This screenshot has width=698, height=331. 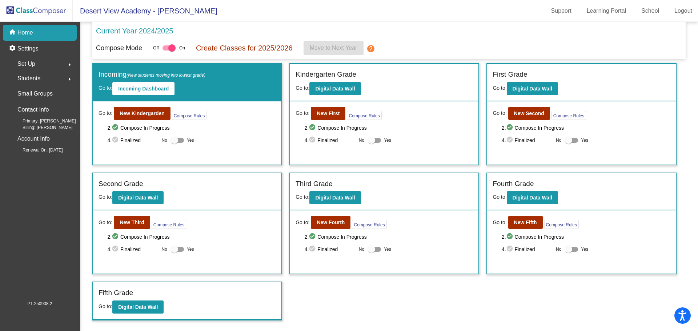 What do you see at coordinates (33, 139) in the screenshot?
I see `p: Account Info` at bounding box center [33, 139].